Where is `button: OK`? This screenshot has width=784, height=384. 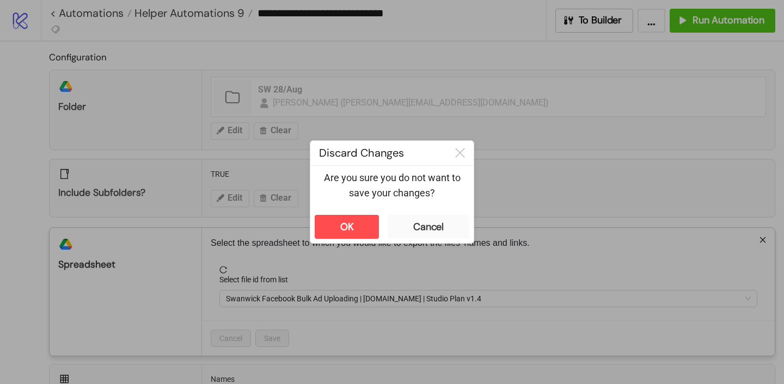
button: OK is located at coordinates (347, 227).